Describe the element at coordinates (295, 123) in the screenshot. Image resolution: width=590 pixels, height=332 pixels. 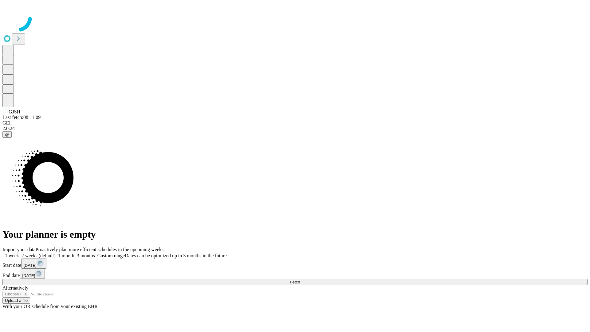
I see `div: GEI` at that location.